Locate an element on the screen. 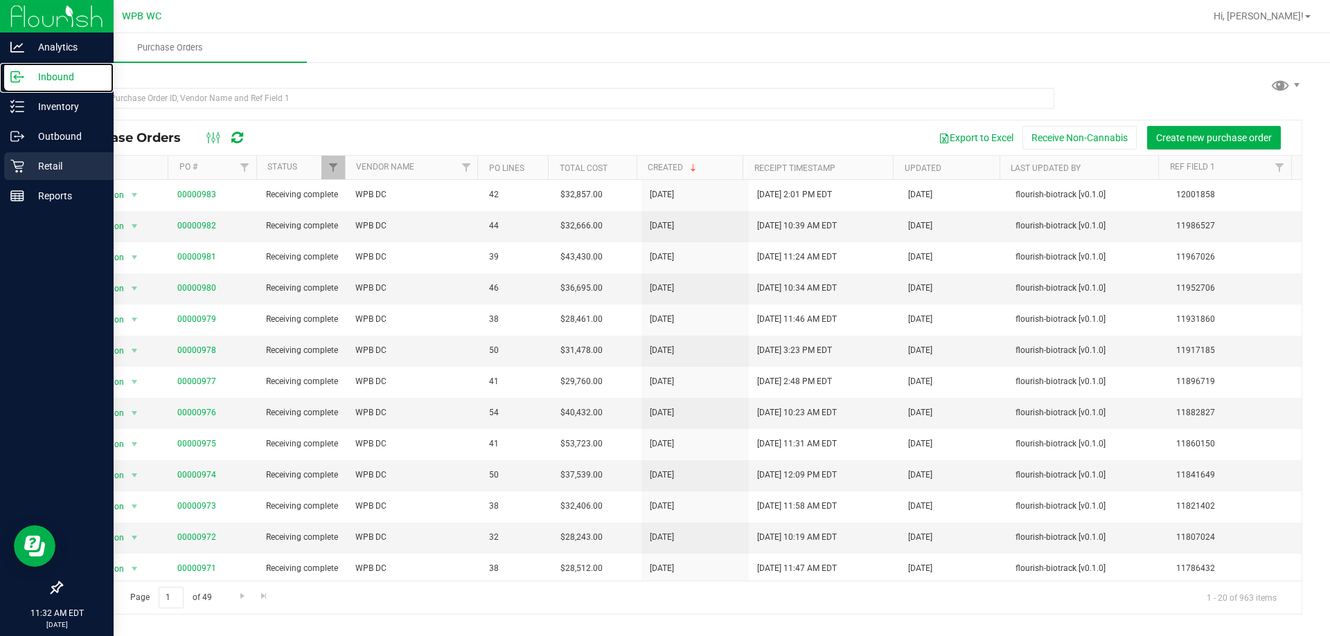  a: Receipt Timestamp is located at coordinates (794, 168).